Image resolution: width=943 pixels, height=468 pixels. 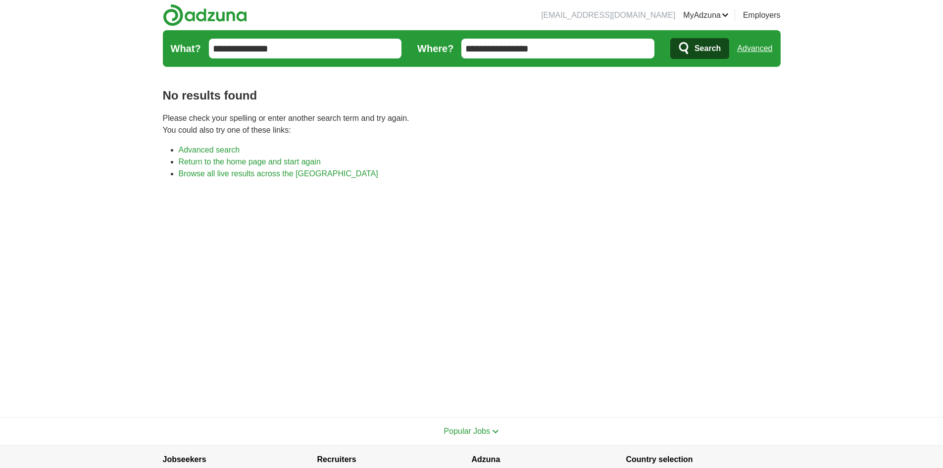 I want to click on a: Return to the home page and start again, so click(x=250, y=161).